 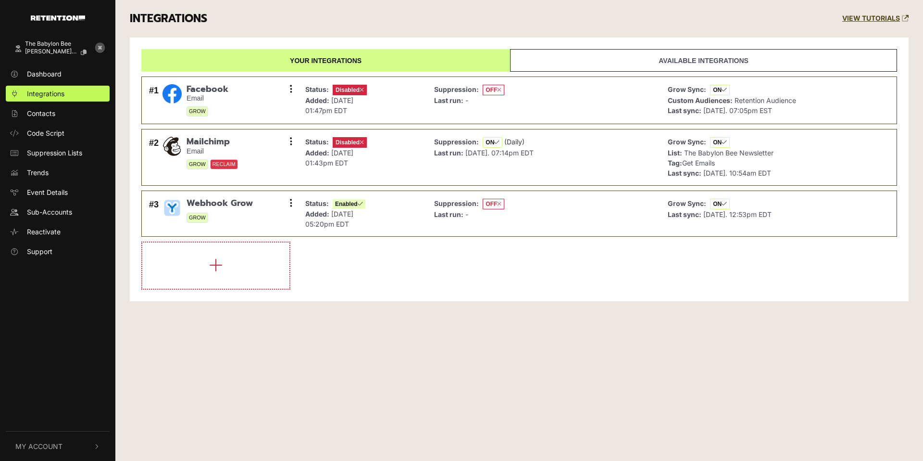 What do you see at coordinates (154, 157) in the screenshot?
I see `div: #2` at bounding box center [154, 157].